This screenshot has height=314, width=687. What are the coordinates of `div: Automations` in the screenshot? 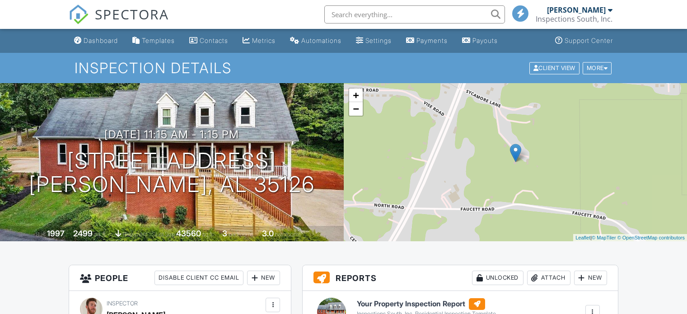 It's located at (321, 40).